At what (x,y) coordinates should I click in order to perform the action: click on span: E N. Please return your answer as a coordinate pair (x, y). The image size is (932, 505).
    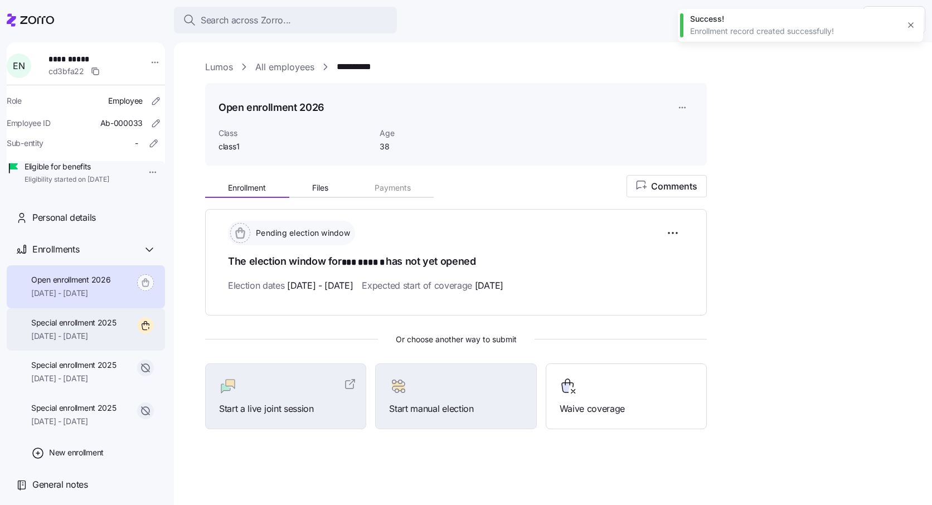
    Looking at the image, I should click on (18, 66).